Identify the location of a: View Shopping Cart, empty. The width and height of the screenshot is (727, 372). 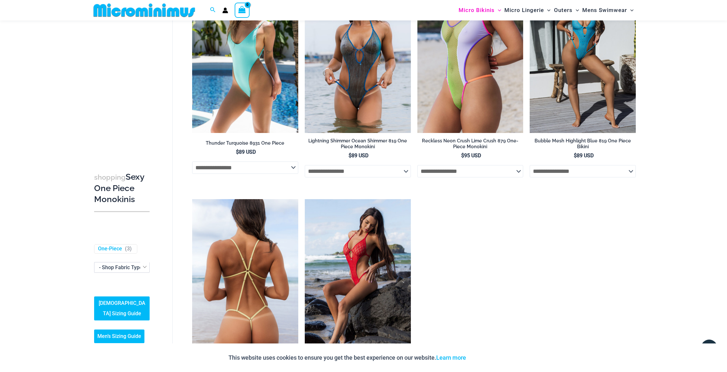
(242, 10).